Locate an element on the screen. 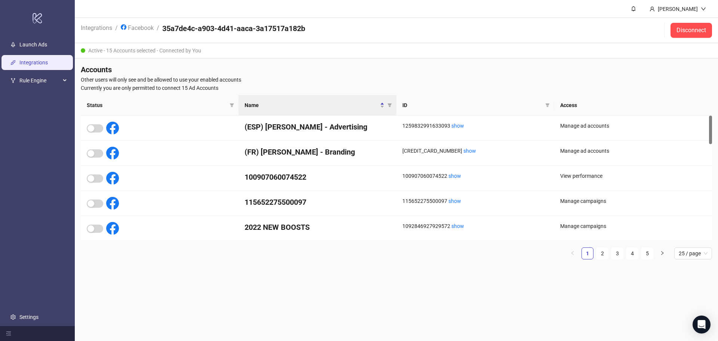 The image size is (718, 341). li: 3 is located at coordinates (618, 253).